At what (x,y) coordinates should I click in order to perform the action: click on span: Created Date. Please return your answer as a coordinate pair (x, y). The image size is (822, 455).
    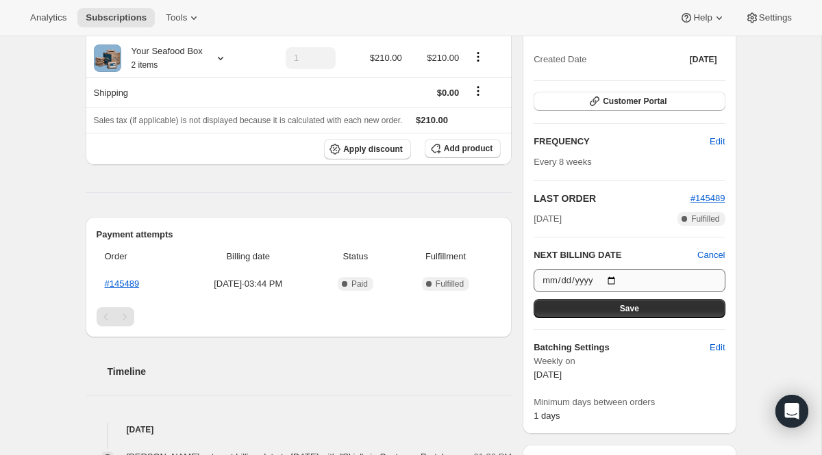
    Looking at the image, I should click on (559, 60).